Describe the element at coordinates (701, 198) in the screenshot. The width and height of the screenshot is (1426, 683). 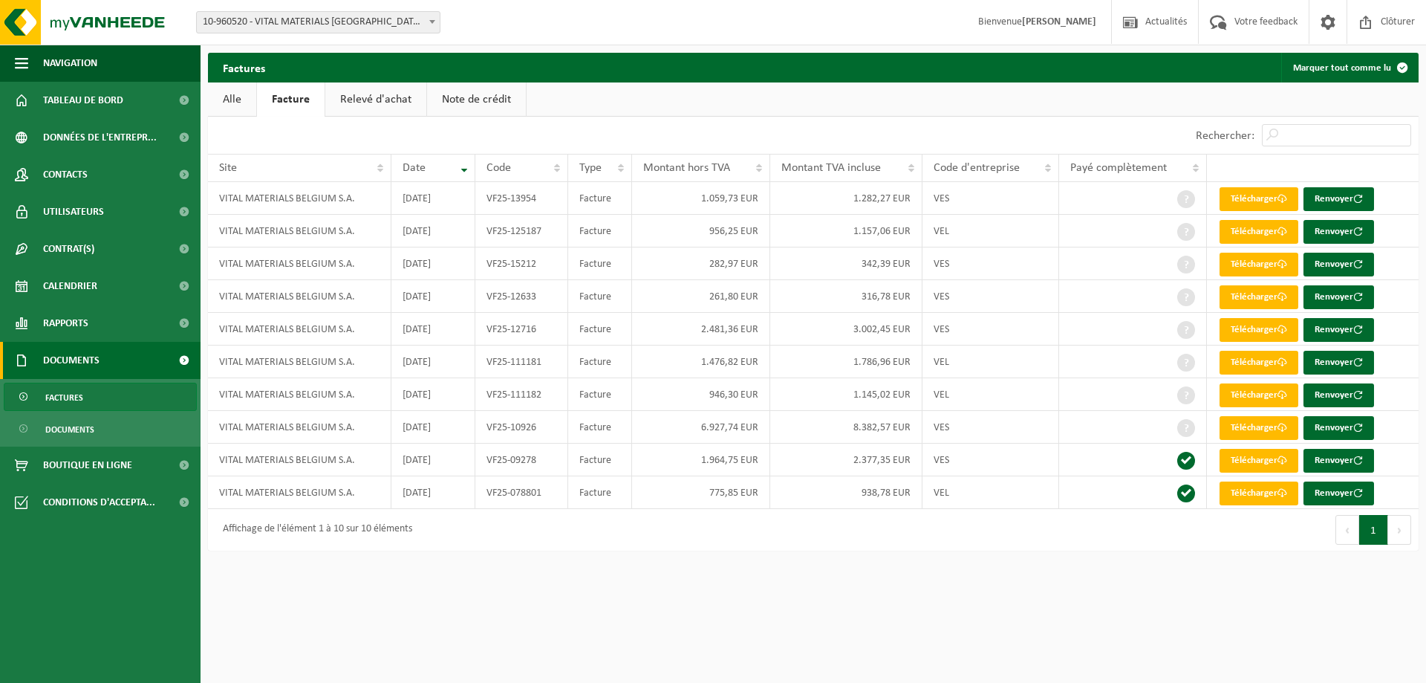
I see `td: 1.059,73 EUR` at that location.